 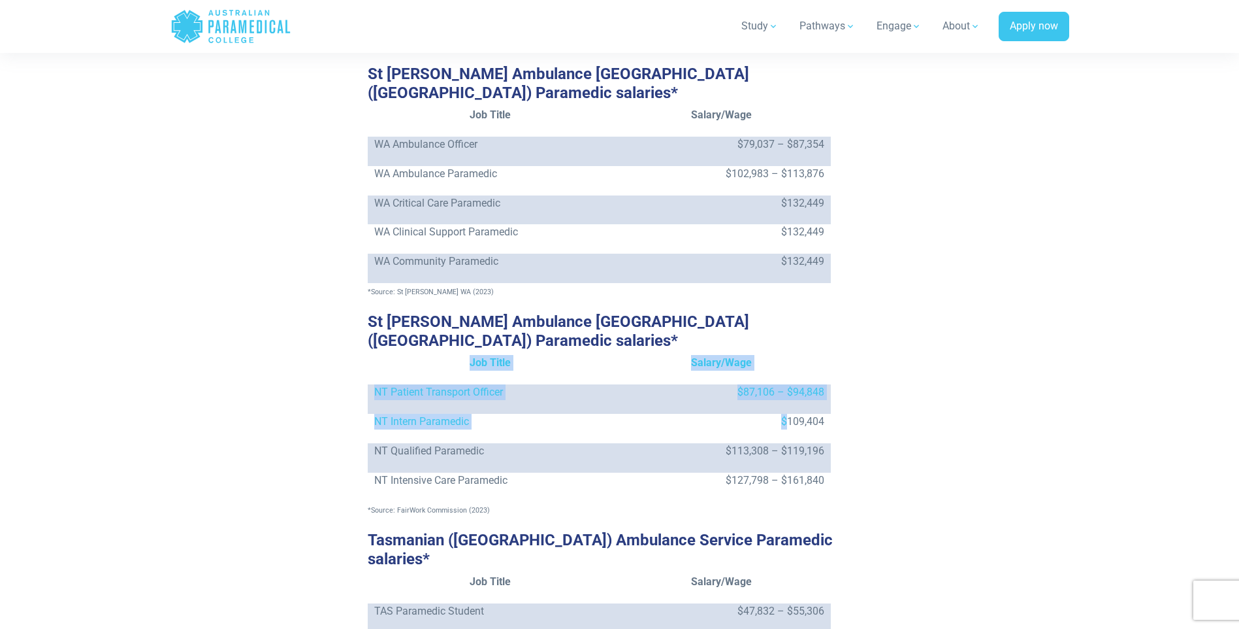 I want to click on p: TAS Paramedic Student, so click(x=491, y=611).